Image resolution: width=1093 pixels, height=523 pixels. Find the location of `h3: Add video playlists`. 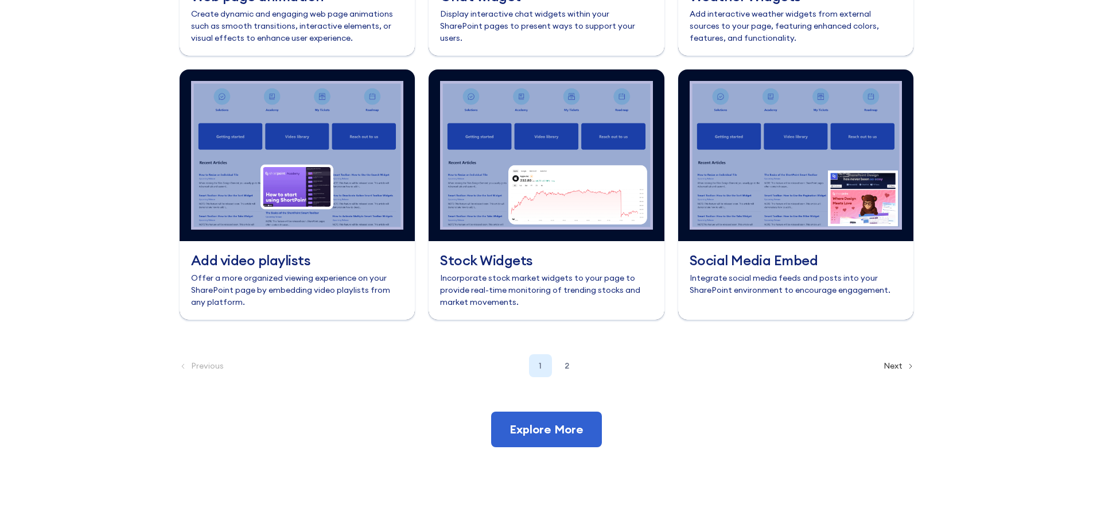

h3: Add video playlists is located at coordinates (297, 260).